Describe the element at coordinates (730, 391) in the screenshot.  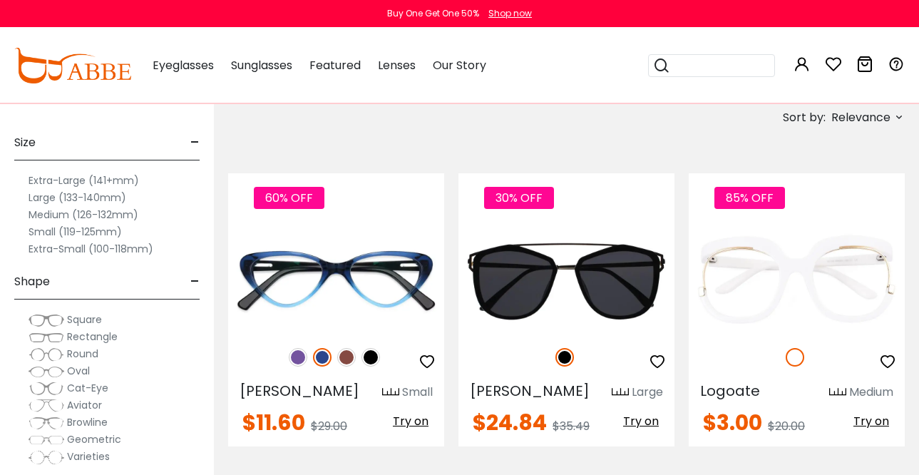
I see `span: Logoate` at that location.